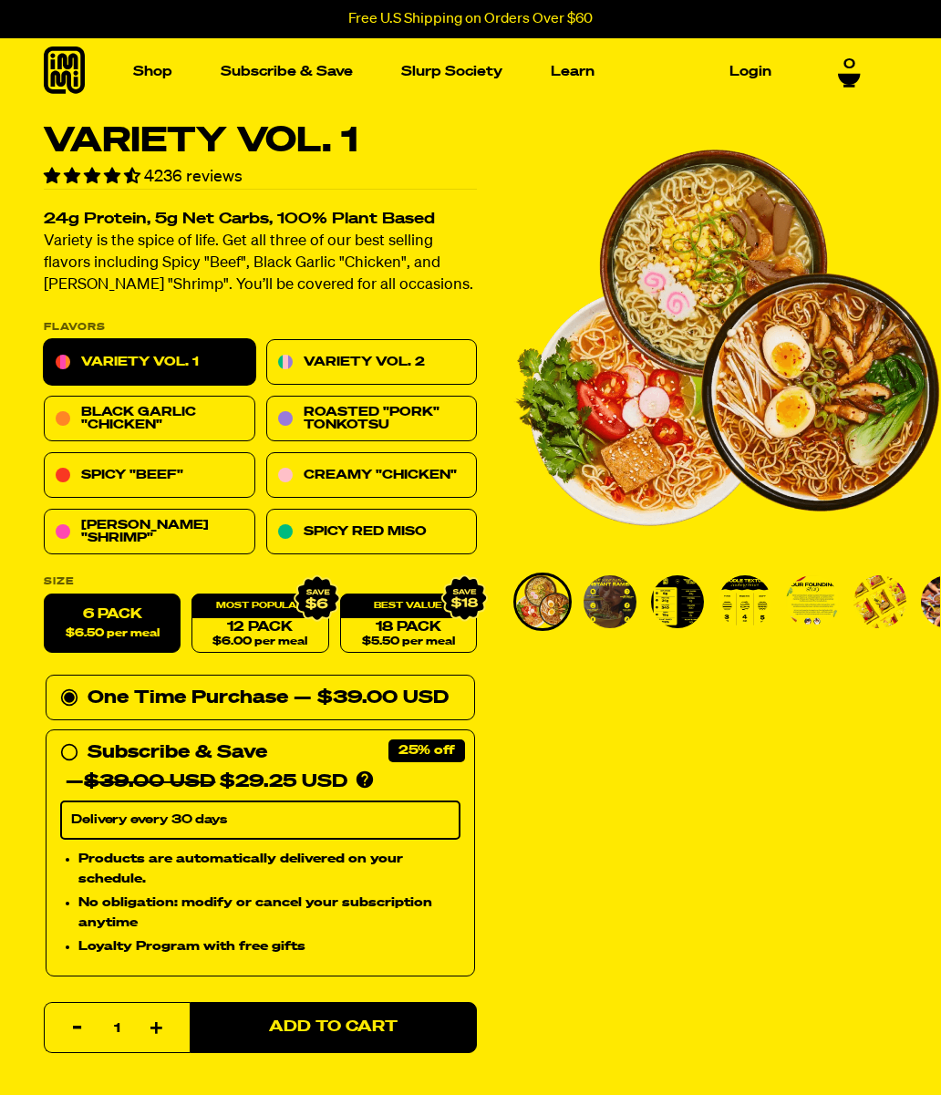  What do you see at coordinates (206, 782) in the screenshot?
I see `div: — $29.25 USD` at bounding box center [206, 782].